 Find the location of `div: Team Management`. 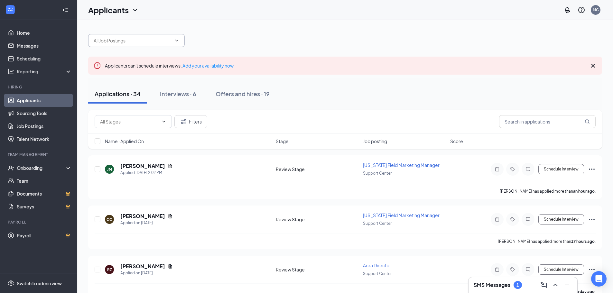

div: Team Management is located at coordinates (39, 154).